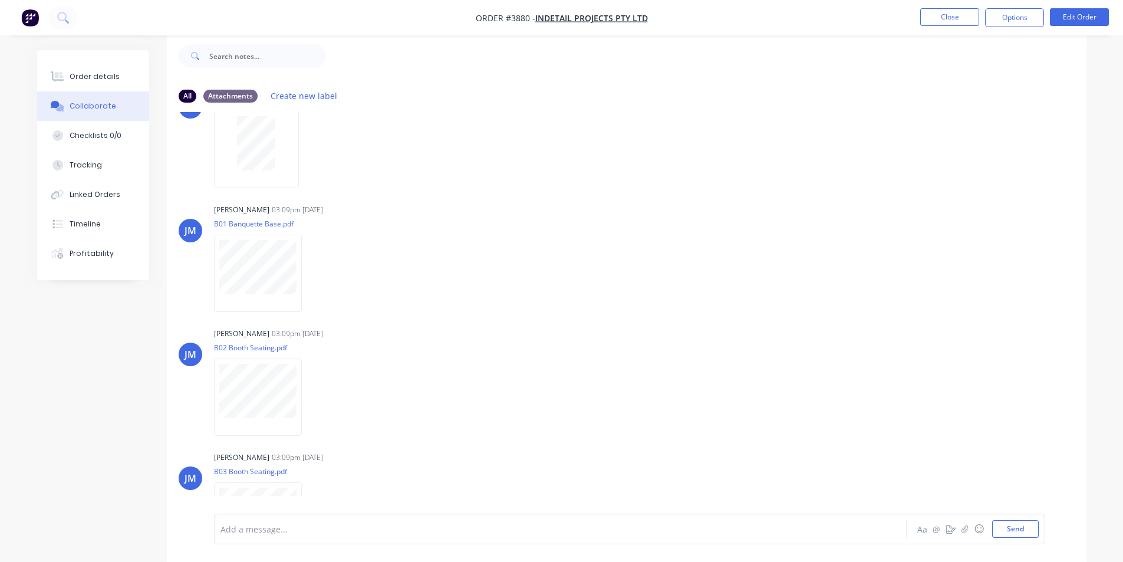  What do you see at coordinates (263, 223) in the screenshot?
I see `p: B01 Banquette Base.pdf` at bounding box center [263, 223].